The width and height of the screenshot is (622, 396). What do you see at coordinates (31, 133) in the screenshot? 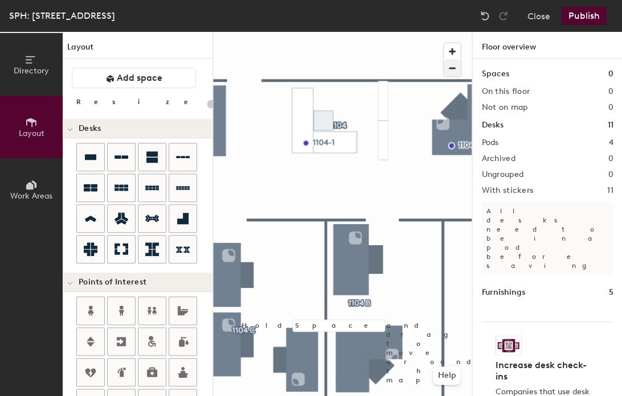
I see `span: Layout` at bounding box center [31, 133].